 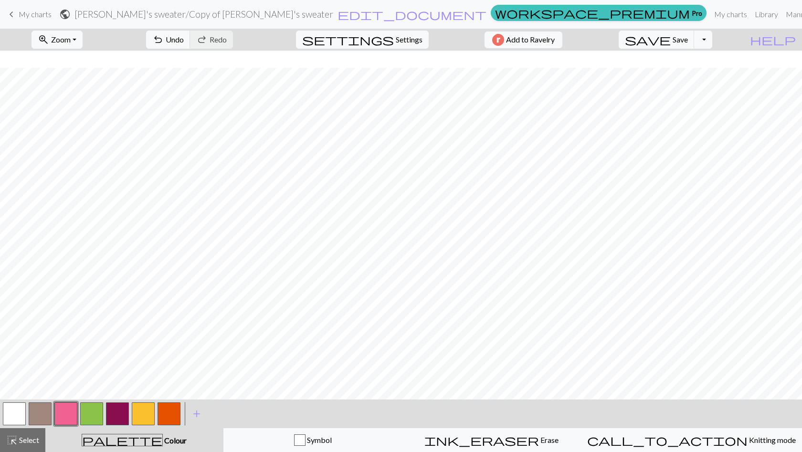 What do you see at coordinates (648, 40) in the screenshot?
I see `span: save` at bounding box center [648, 40].